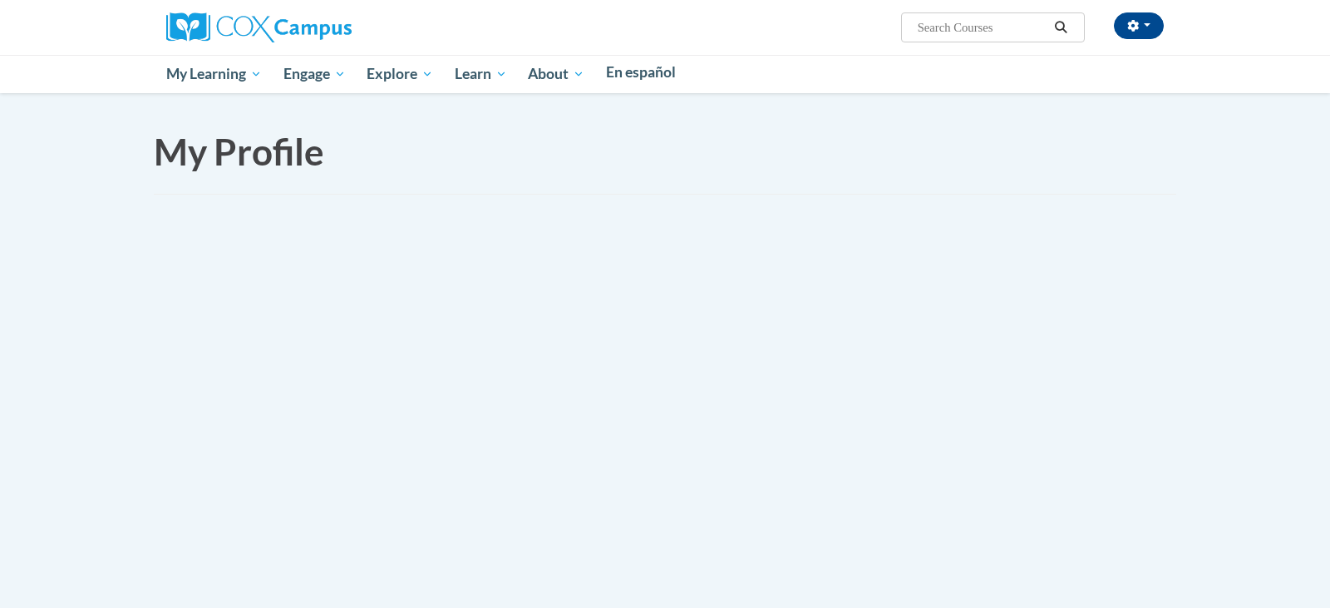 The image size is (1330, 608). What do you see at coordinates (239, 151) in the screenshot?
I see `span: My Profile` at bounding box center [239, 151].